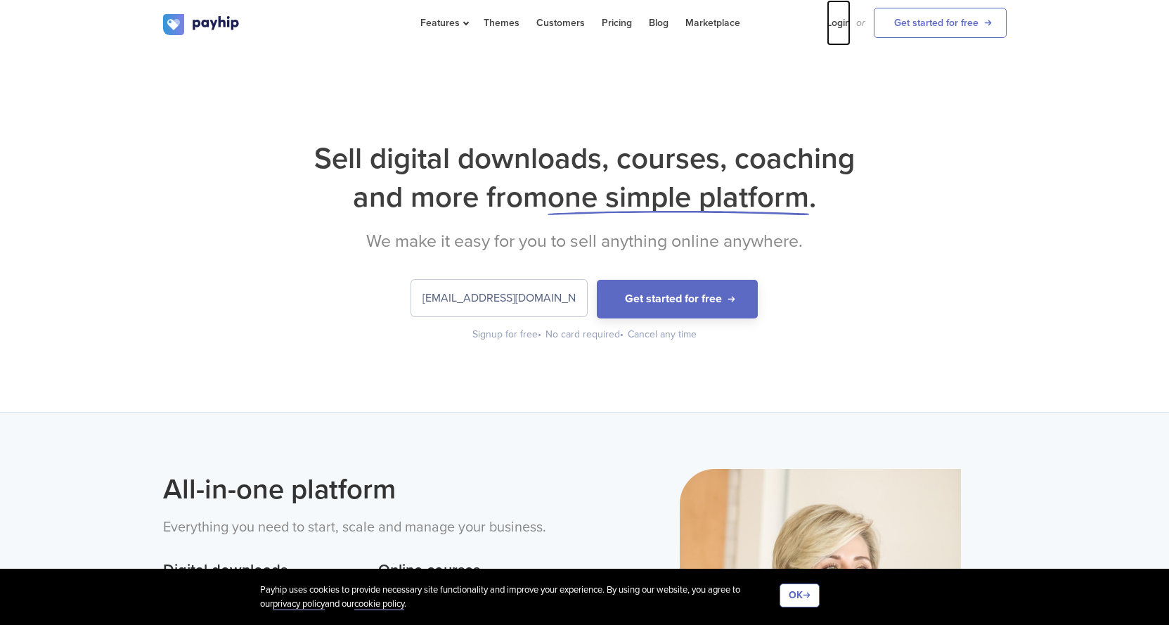 This screenshot has width=1169, height=625. What do you see at coordinates (679, 197) in the screenshot?
I see `span: one simple platform` at bounding box center [679, 197].